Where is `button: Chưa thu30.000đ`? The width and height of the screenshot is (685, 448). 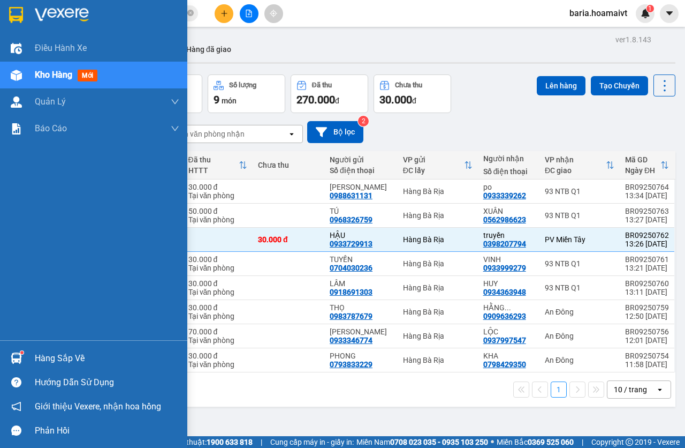
button: Chưa thu30.000đ is located at coordinates (412, 94).